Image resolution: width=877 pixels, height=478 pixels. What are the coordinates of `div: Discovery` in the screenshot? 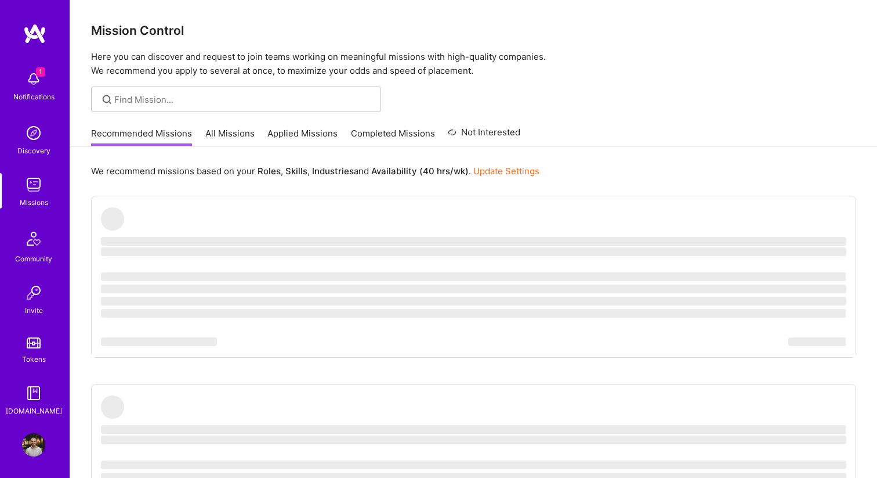 It's located at (34, 150).